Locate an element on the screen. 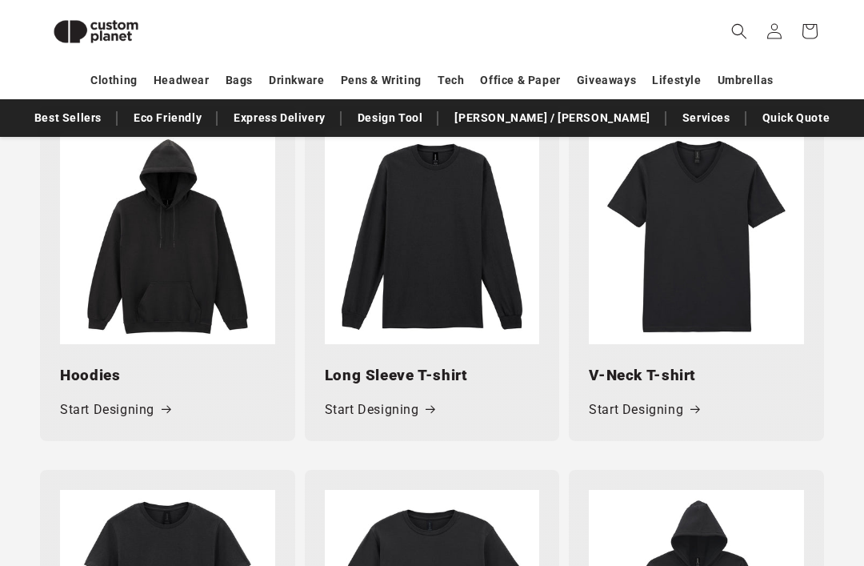 Image resolution: width=864 pixels, height=566 pixels. a: Bags is located at coordinates (239, 80).